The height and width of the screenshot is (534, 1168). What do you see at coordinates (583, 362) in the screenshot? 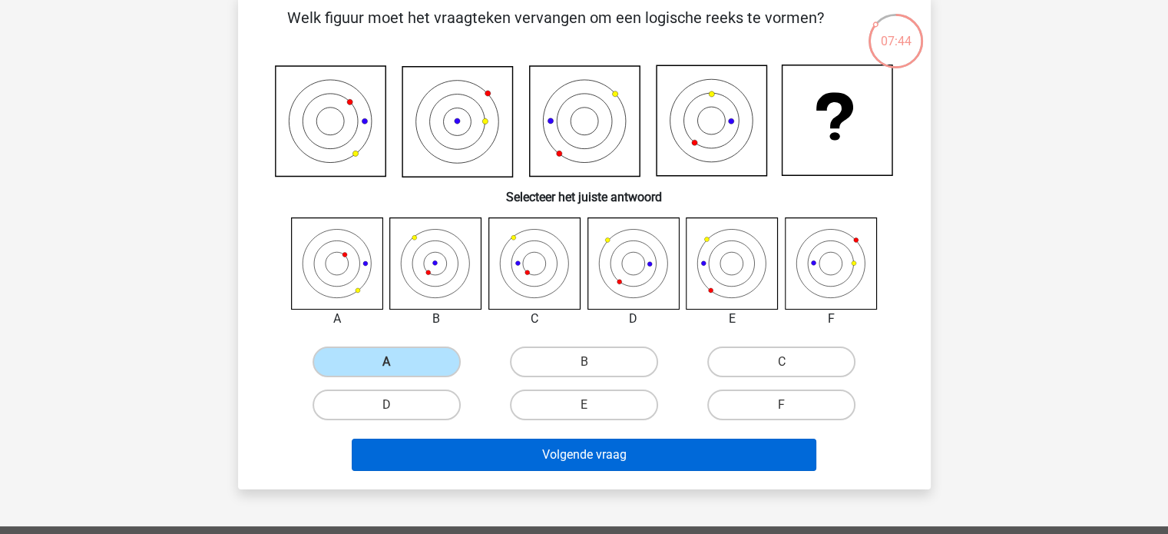
I see `label: B` at bounding box center [583, 362].